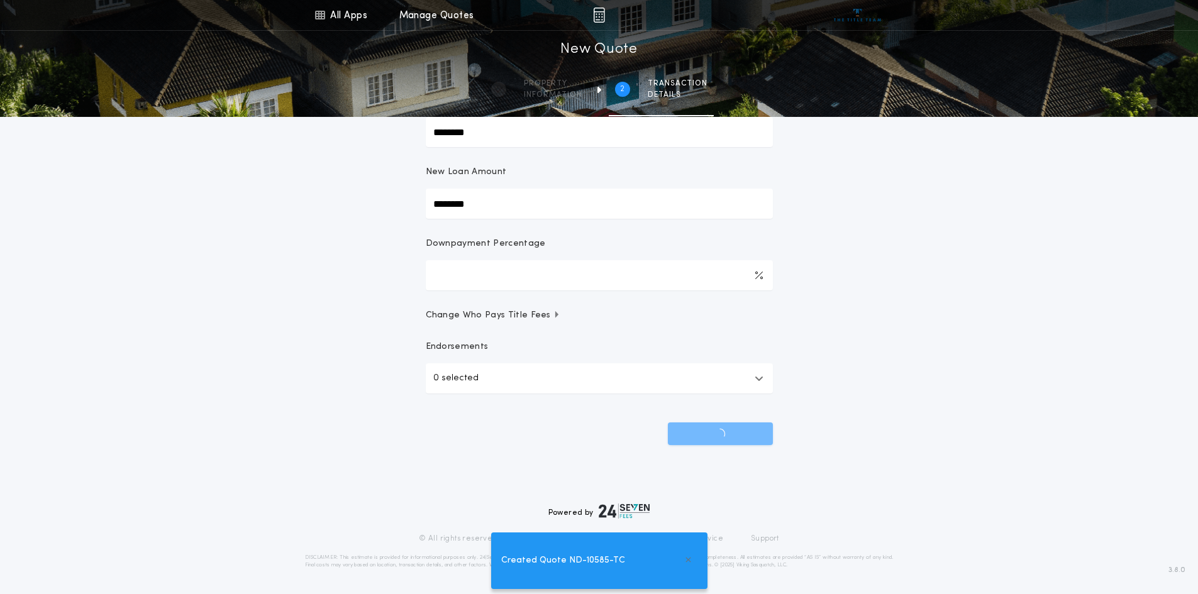  I want to click on input: New Loan Amount, so click(599, 204).